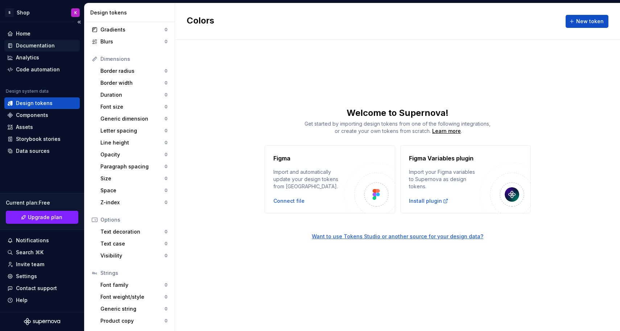 Image resolution: width=620 pixels, height=331 pixels. Describe the element at coordinates (42, 322) in the screenshot. I see `svg: Supernova Logo` at that location.